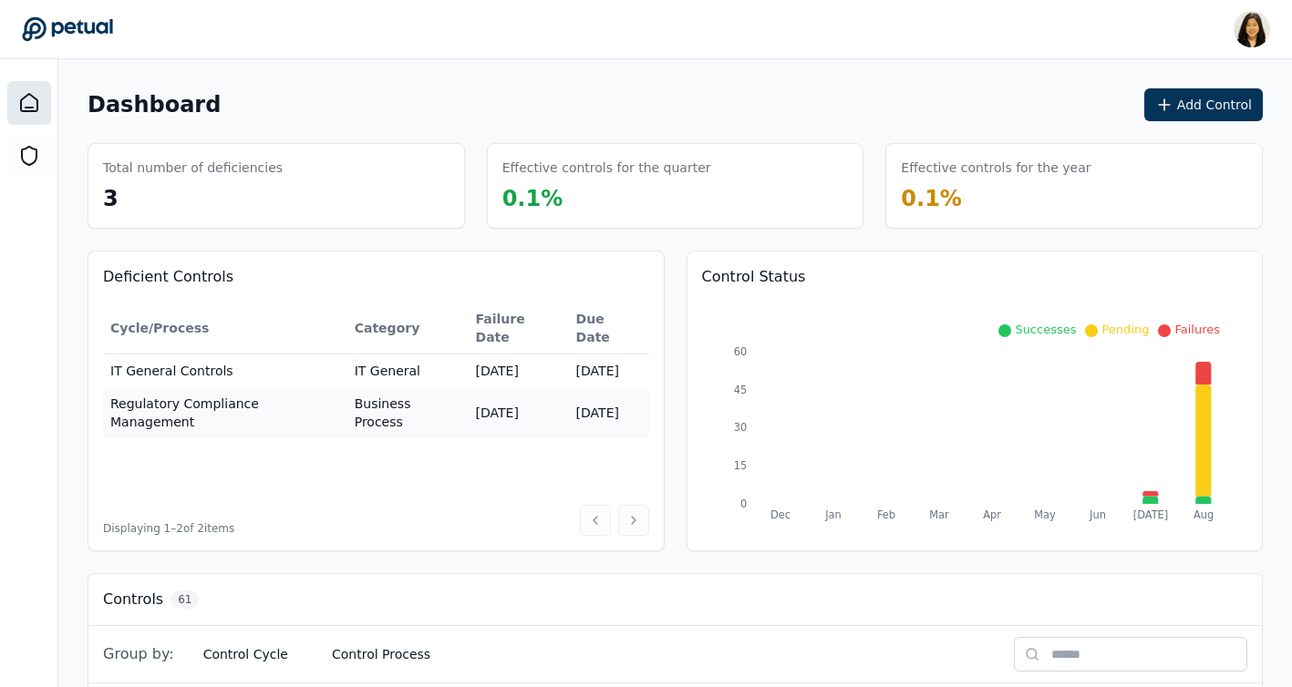 Image resolution: width=1292 pixels, height=687 pixels. Describe the element at coordinates (1097, 515) in the screenshot. I see `tspan: Jun` at that location.